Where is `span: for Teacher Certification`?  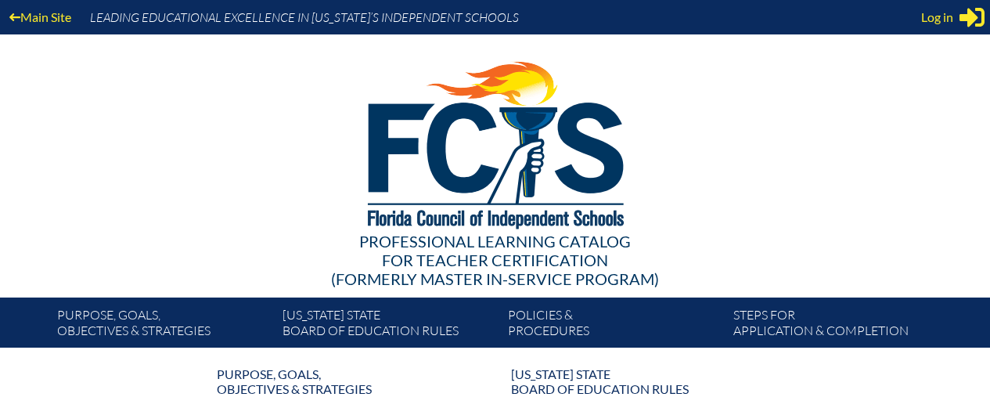 span: for Teacher Certification is located at coordinates (495, 260).